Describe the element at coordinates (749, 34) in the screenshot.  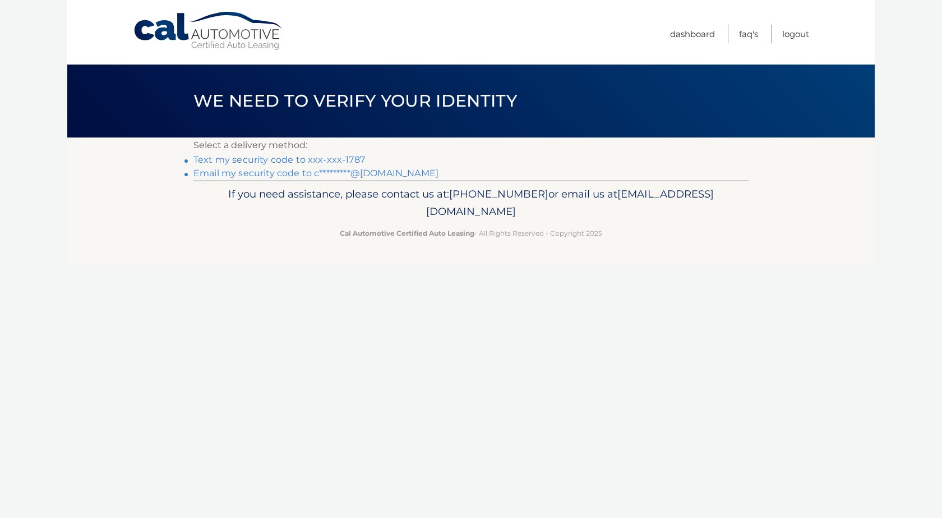
I see `a: FAQ's` at that location.